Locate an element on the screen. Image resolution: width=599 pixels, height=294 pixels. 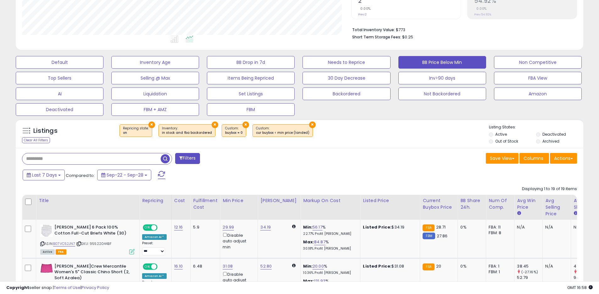
li: $773 is located at coordinates (462, 29).